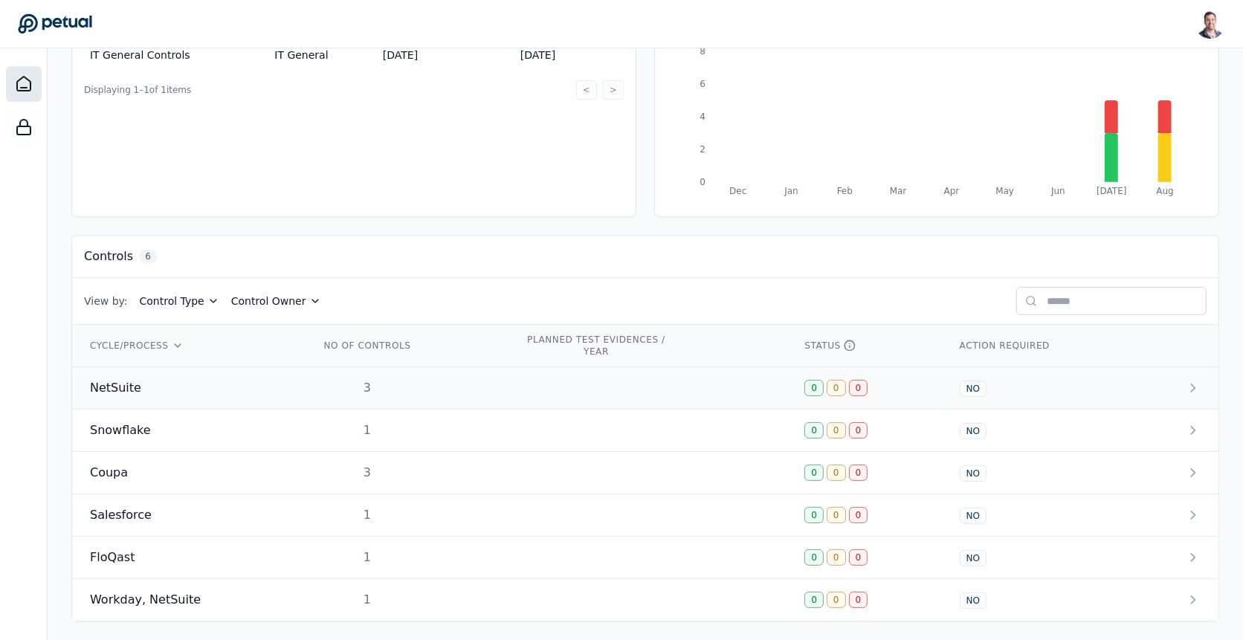 Image resolution: width=1243 pixels, height=640 pixels. What do you see at coordinates (120, 515) in the screenshot?
I see `span: Salesforce` at bounding box center [120, 515].